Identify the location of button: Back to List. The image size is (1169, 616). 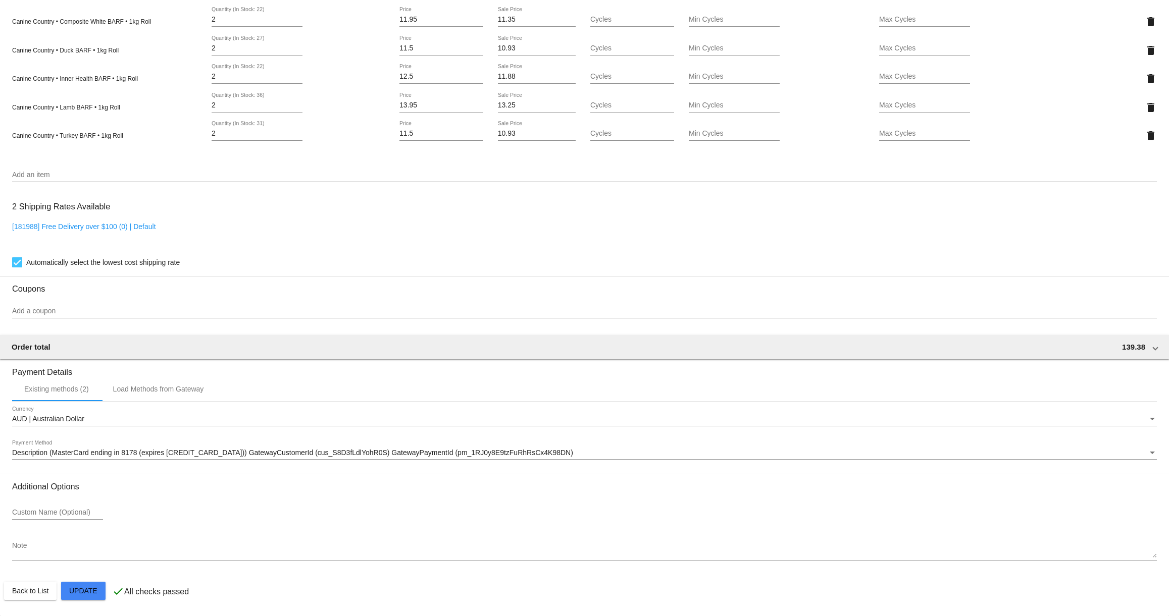
(30, 591).